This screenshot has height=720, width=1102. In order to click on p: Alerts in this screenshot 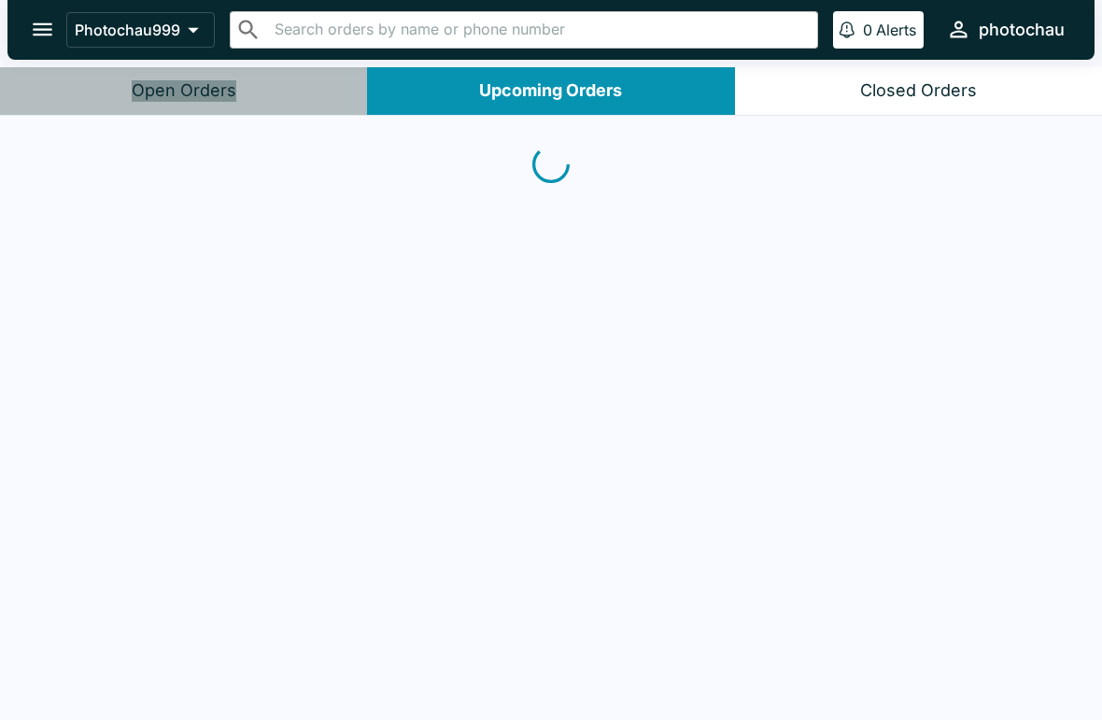, I will do `click(896, 30)`.